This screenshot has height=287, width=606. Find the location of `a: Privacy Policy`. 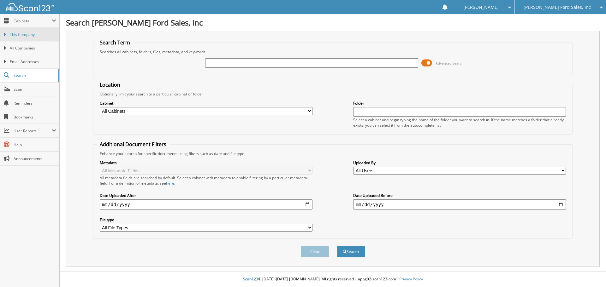

a: Privacy Policy is located at coordinates (411, 279).